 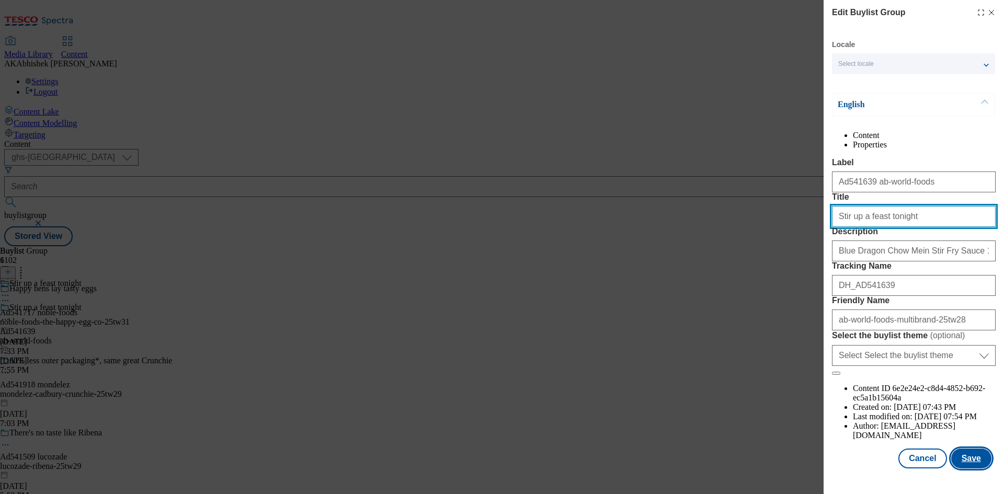 I want to click on input: Enter Title, so click(x=914, y=217).